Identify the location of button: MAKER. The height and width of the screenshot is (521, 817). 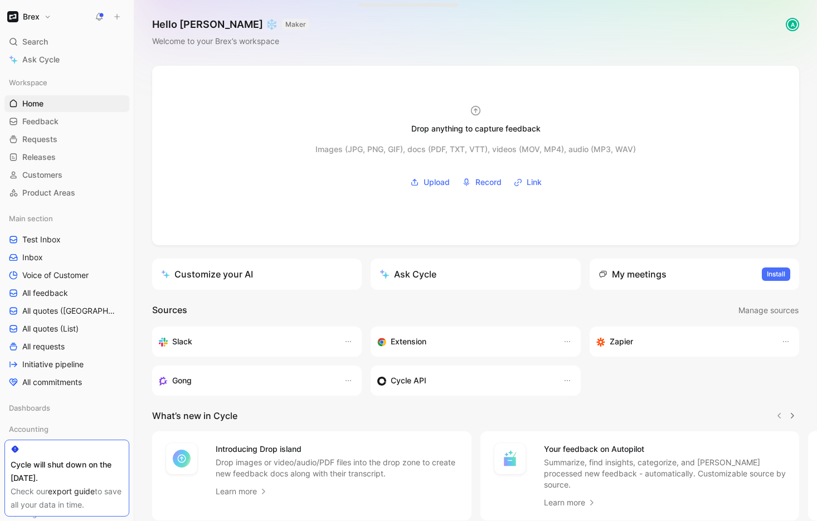
(295, 25).